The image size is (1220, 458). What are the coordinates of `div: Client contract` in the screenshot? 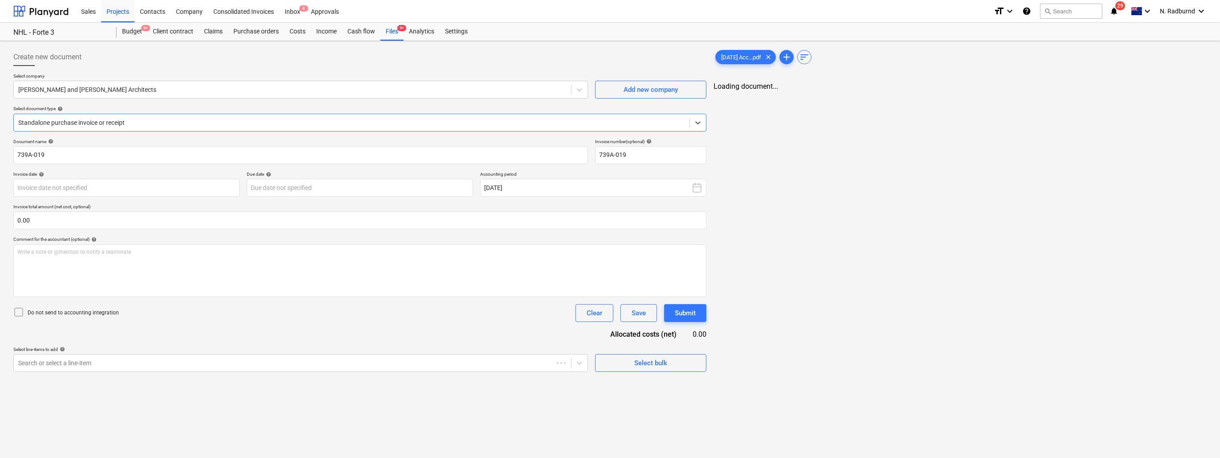 It's located at (173, 32).